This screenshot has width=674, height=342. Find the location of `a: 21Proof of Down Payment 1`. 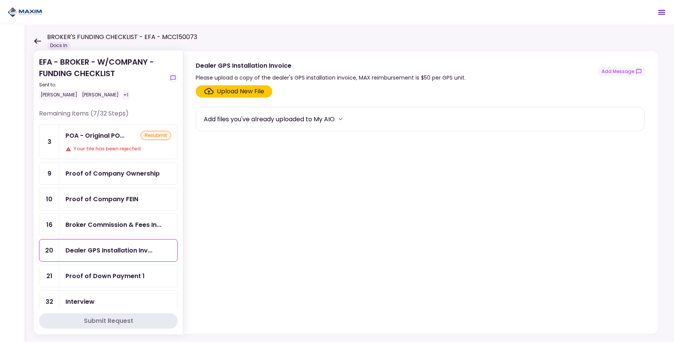

a: 21Proof of Down Payment 1 is located at coordinates (108, 276).